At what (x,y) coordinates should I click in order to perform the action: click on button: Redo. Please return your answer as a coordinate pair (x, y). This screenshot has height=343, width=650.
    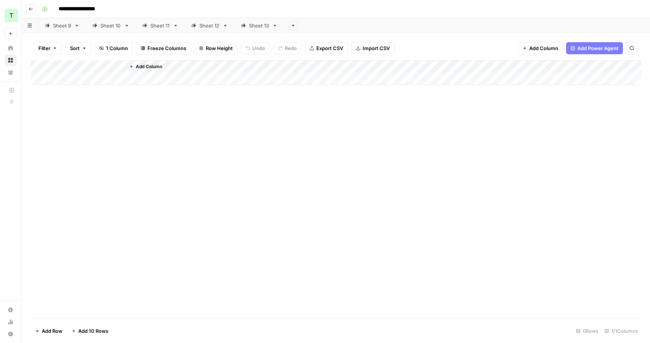
    Looking at the image, I should click on (288, 48).